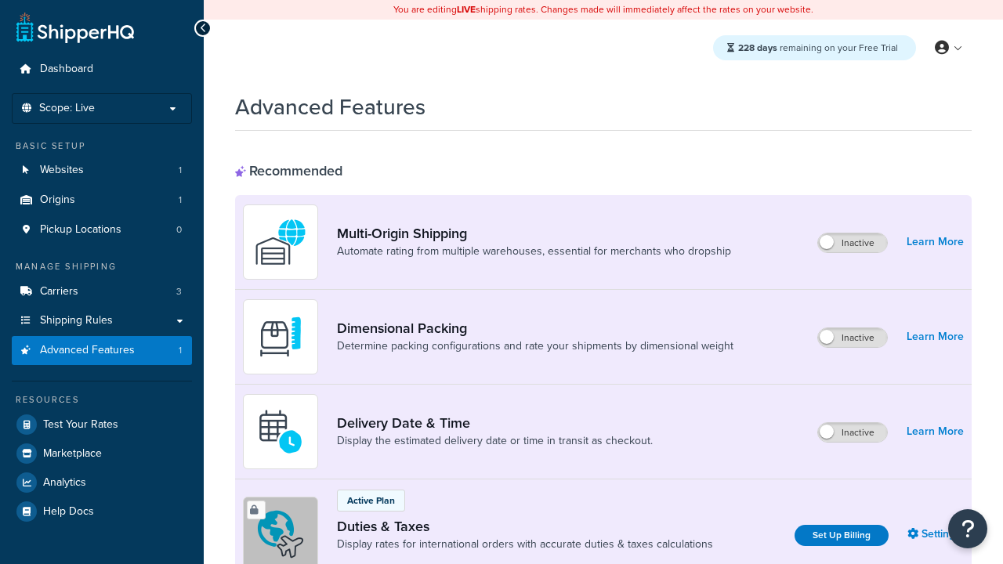 Image resolution: width=1003 pixels, height=564 pixels. I want to click on span: remaining on your Free Trial, so click(818, 48).